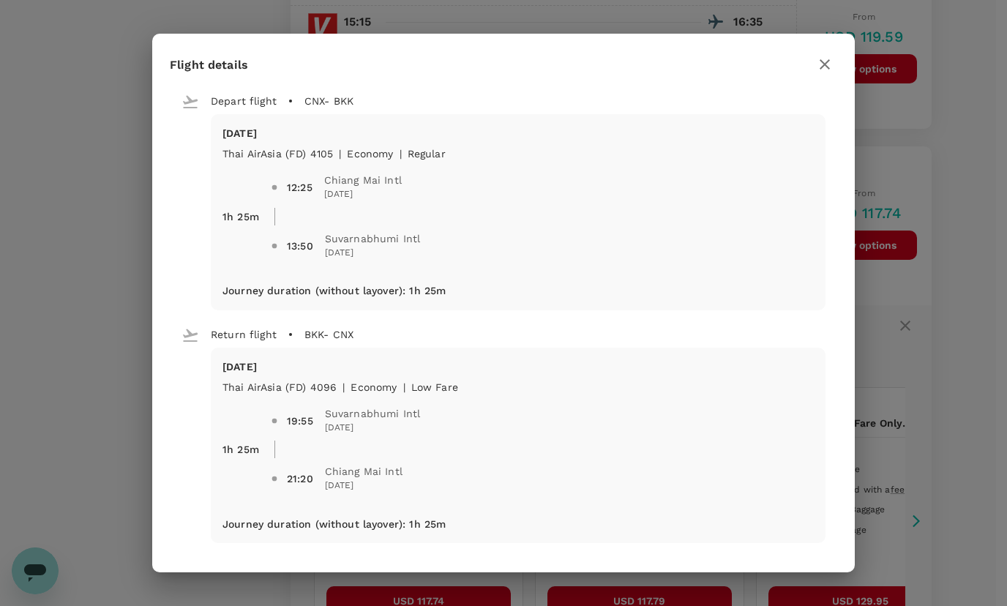 This screenshot has width=1007, height=606. What do you see at coordinates (244, 335) in the screenshot?
I see `p: Return flight` at bounding box center [244, 335].